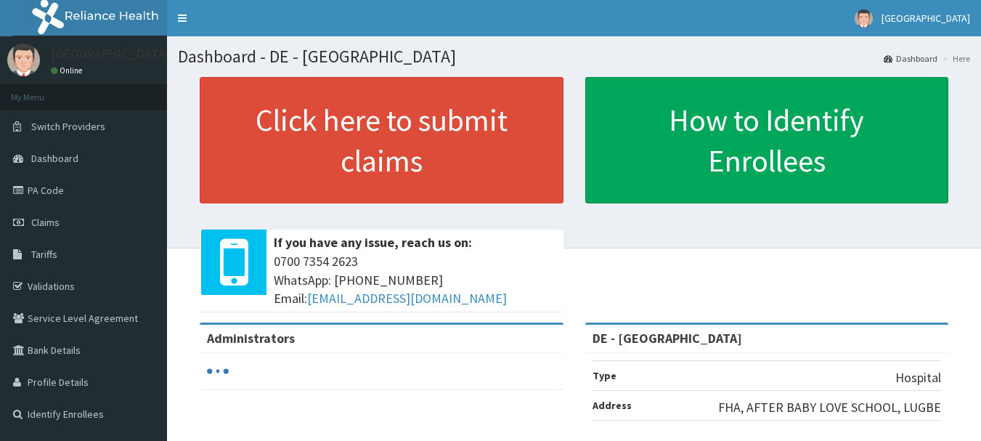  Describe the element at coordinates (218, 371) in the screenshot. I see `svg: audio-loading` at that location.